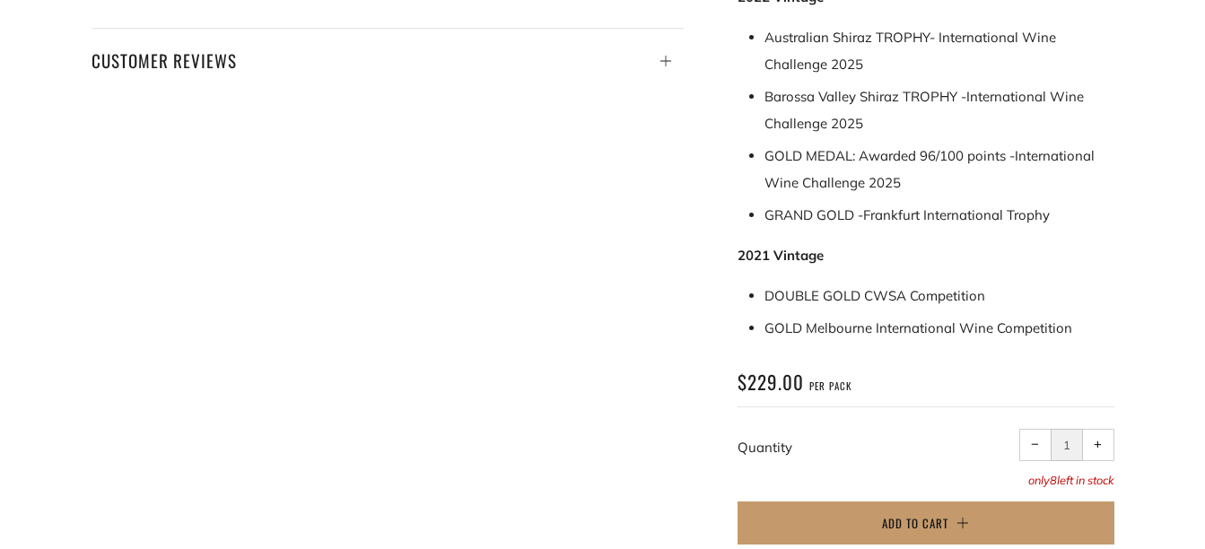 The width and height of the screenshot is (1205, 549). I want to click on span: GOLD MEDAL: Awarded 96/100 points - International Wine Challenge 2025, so click(929, 169).